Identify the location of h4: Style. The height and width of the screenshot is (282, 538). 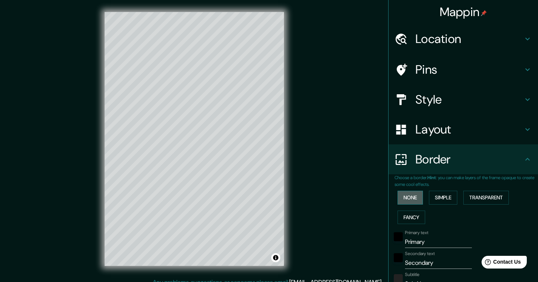
(469, 99).